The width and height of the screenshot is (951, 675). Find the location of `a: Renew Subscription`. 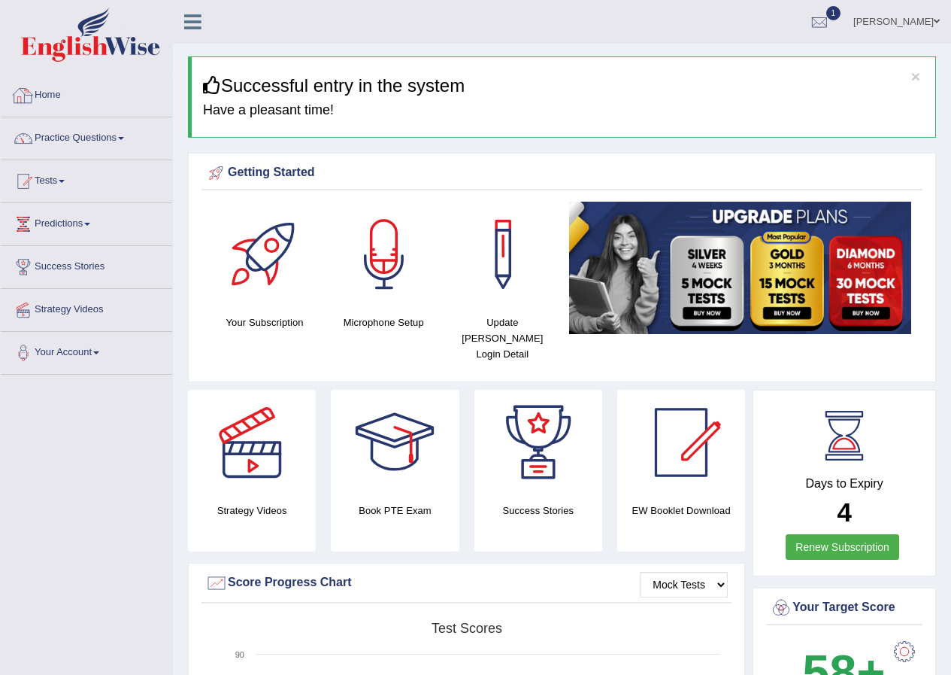

a: Renew Subscription is located at coordinates (842, 547).